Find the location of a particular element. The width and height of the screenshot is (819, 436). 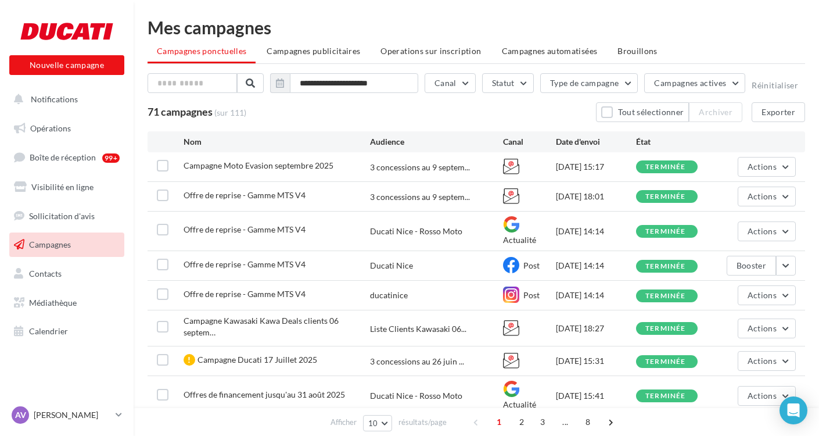

div: Open Intercom Messenger is located at coordinates (794, 410).